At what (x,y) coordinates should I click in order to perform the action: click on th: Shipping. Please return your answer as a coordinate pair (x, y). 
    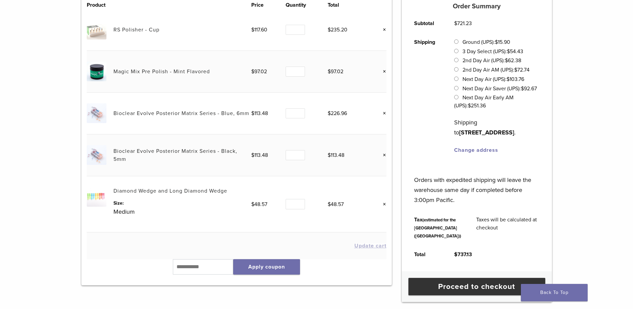
    Looking at the image, I should click on (427, 96).